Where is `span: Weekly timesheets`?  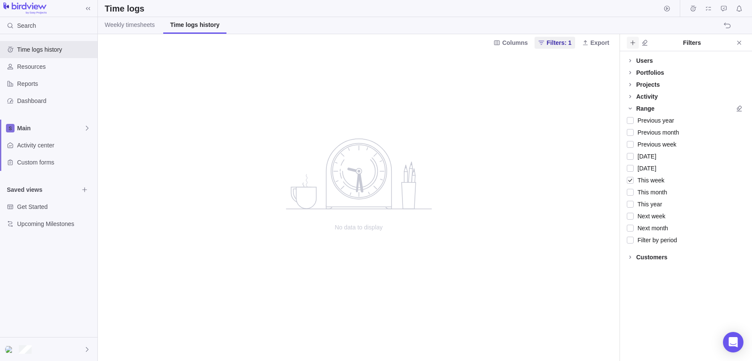
span: Weekly timesheets is located at coordinates (130, 25).